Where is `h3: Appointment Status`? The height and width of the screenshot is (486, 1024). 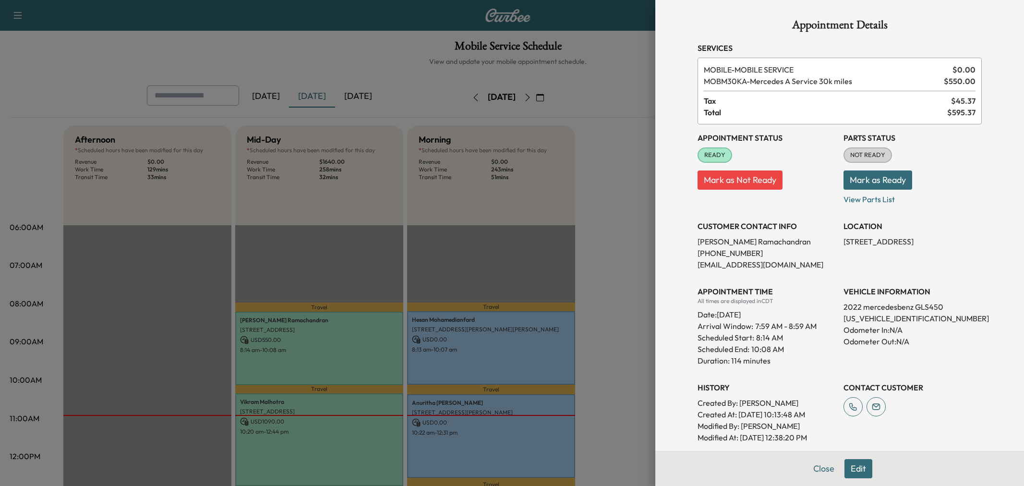
h3: Appointment Status is located at coordinates (767, 138).